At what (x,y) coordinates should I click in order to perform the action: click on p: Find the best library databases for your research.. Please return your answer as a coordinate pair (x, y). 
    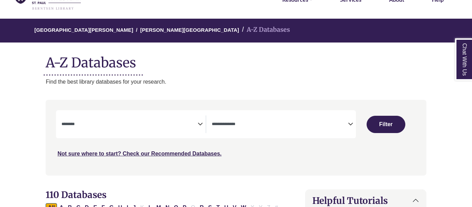
    Looking at the image, I should click on (236, 82).